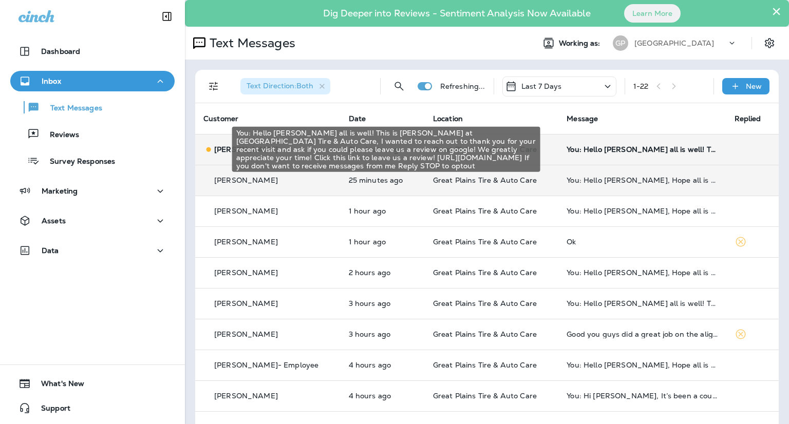  What do you see at coordinates (61, 51) in the screenshot?
I see `p: Dashboard` at bounding box center [61, 51].